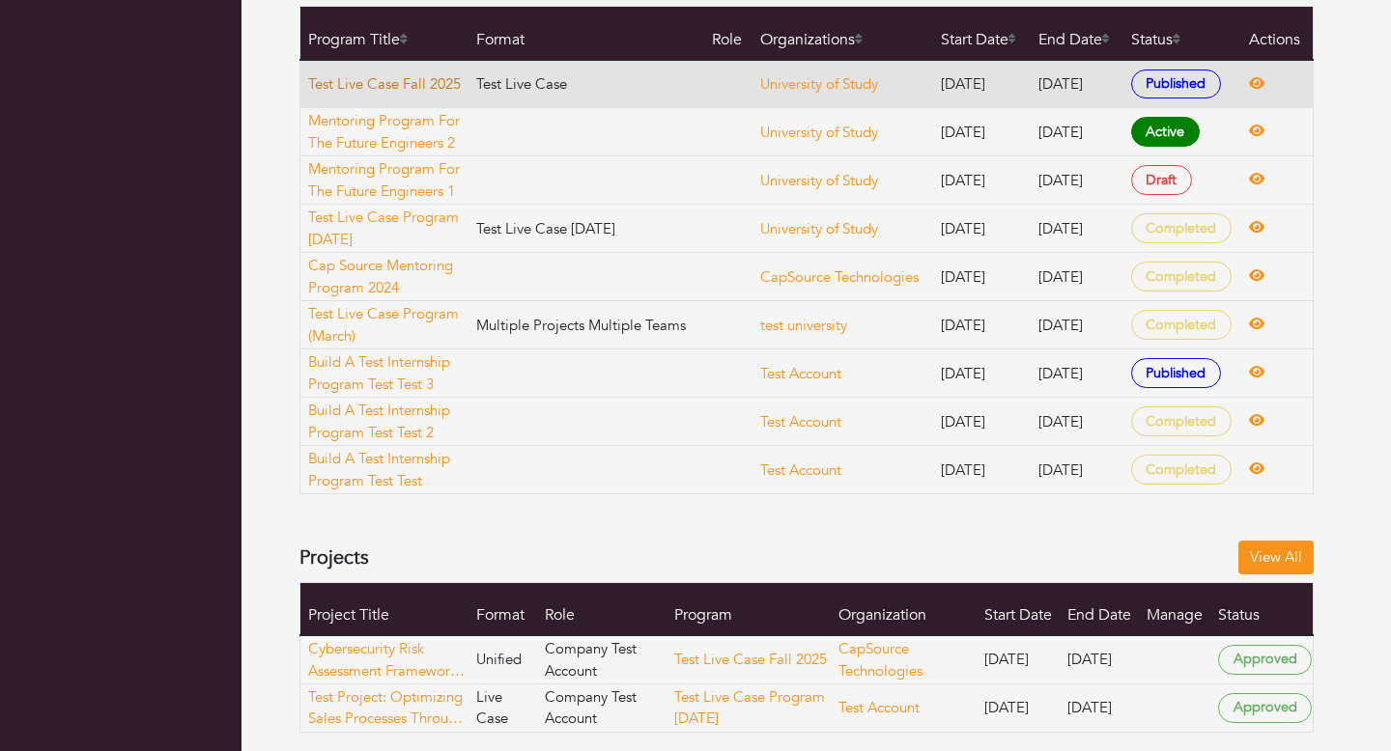 Image resolution: width=1391 pixels, height=751 pixels. What do you see at coordinates (803, 325) in the screenshot?
I see `a: test university` at bounding box center [803, 325].